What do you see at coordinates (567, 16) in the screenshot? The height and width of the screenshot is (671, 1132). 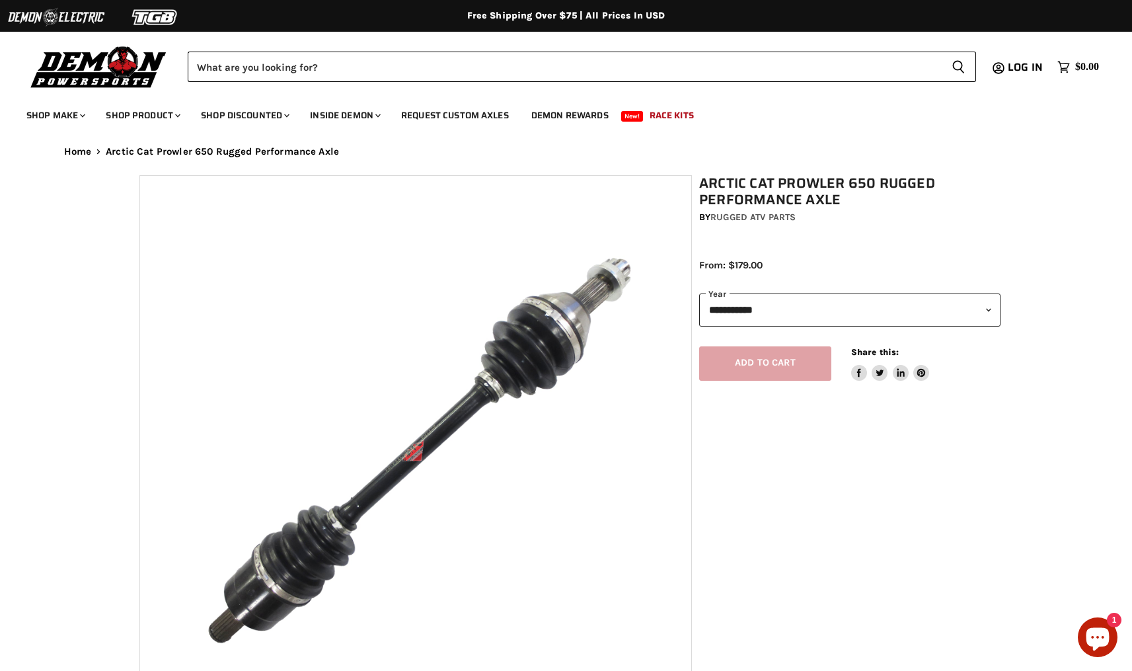 I see `div: Free Shipping Over $75 | All Prices In USD` at bounding box center [567, 16].